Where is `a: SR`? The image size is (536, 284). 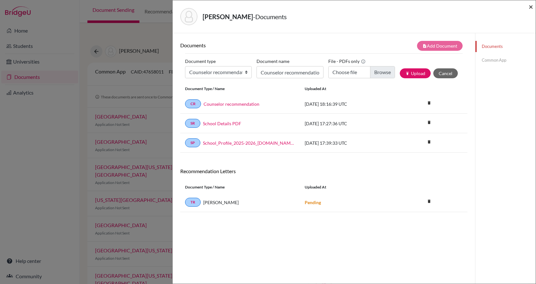
a: SR is located at coordinates (193, 123).